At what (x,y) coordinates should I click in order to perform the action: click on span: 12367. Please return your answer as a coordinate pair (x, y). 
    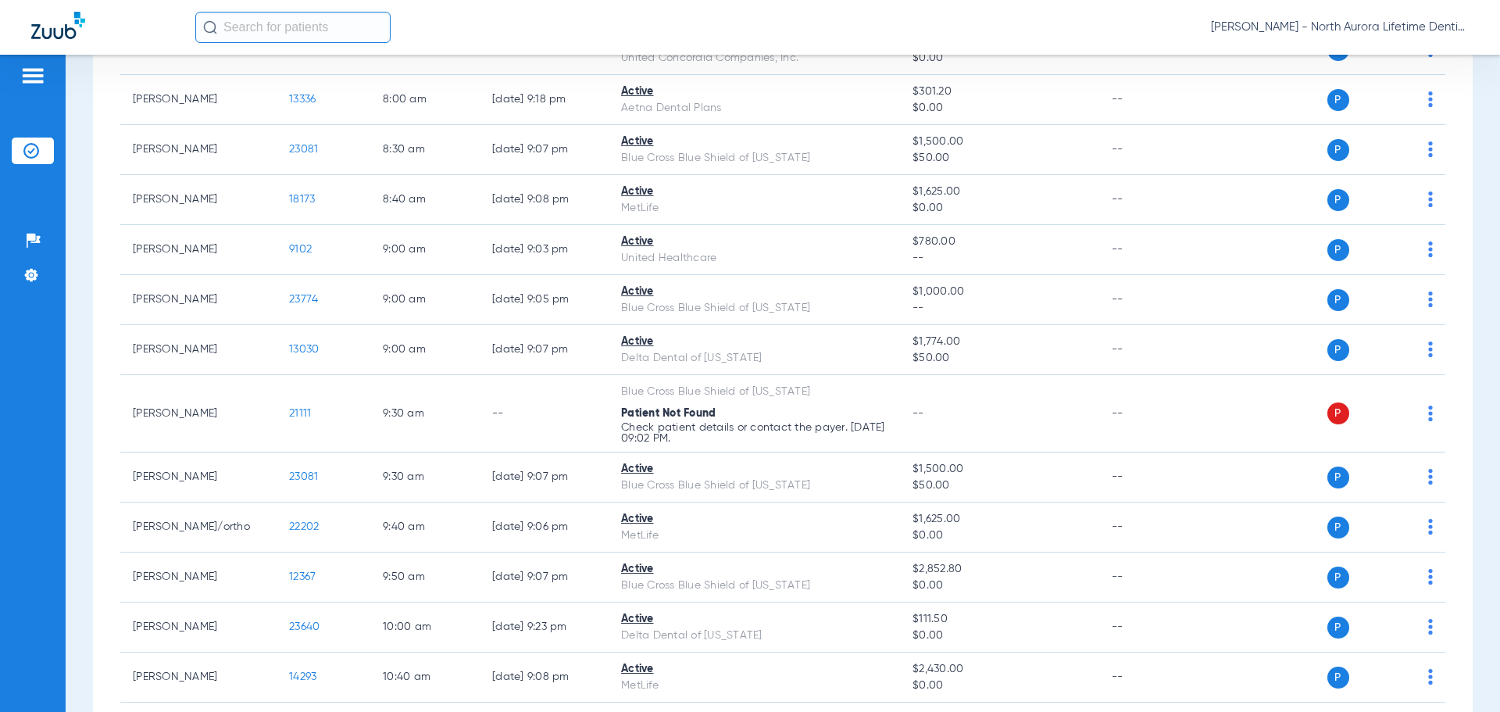
    Looking at the image, I should click on (302, 577).